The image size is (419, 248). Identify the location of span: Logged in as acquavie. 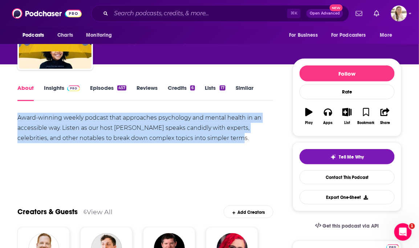
(399, 13).